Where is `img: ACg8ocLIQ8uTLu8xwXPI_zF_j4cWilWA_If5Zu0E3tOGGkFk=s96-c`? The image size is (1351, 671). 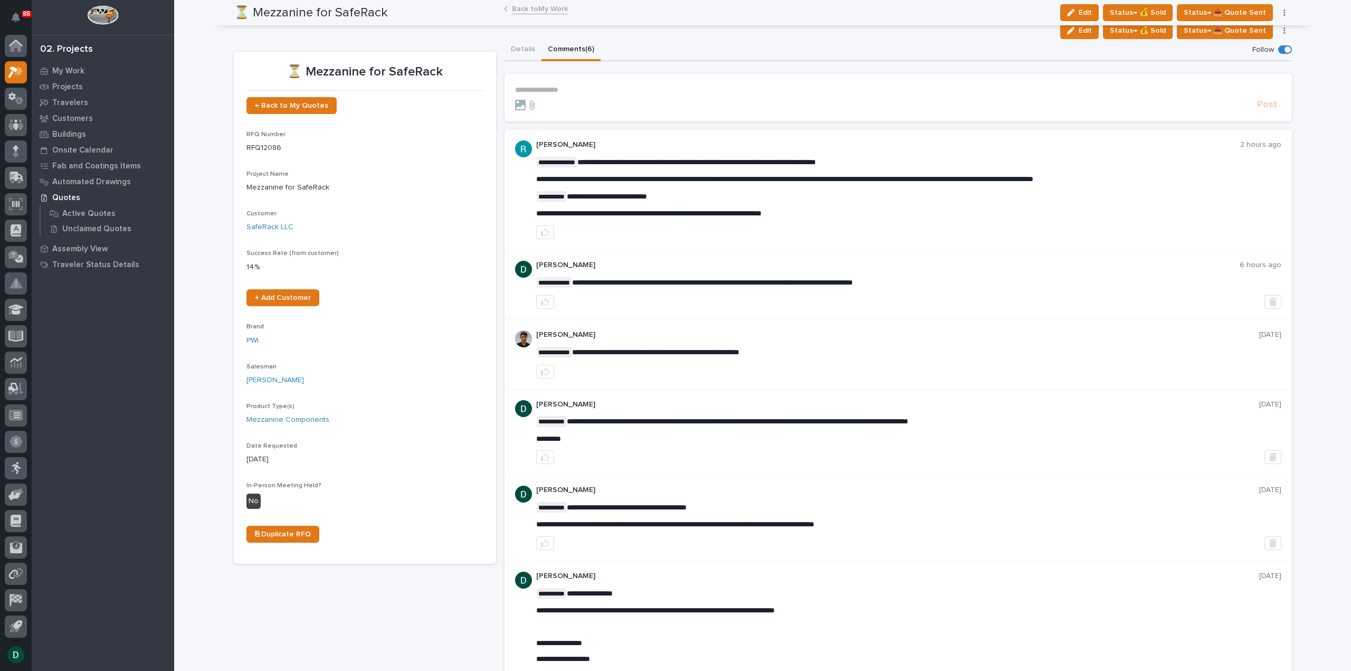 img: ACg8ocLIQ8uTLu8xwXPI_zF_j4cWilWA_If5Zu0E3tOGGkFk=s96-c is located at coordinates (523, 149).